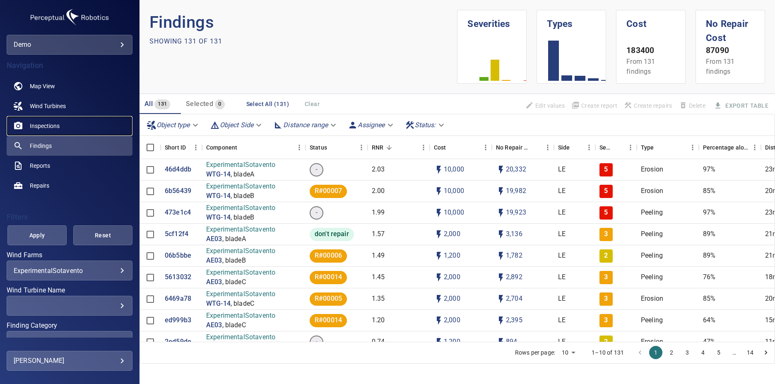  I want to click on span: All, so click(149, 104).